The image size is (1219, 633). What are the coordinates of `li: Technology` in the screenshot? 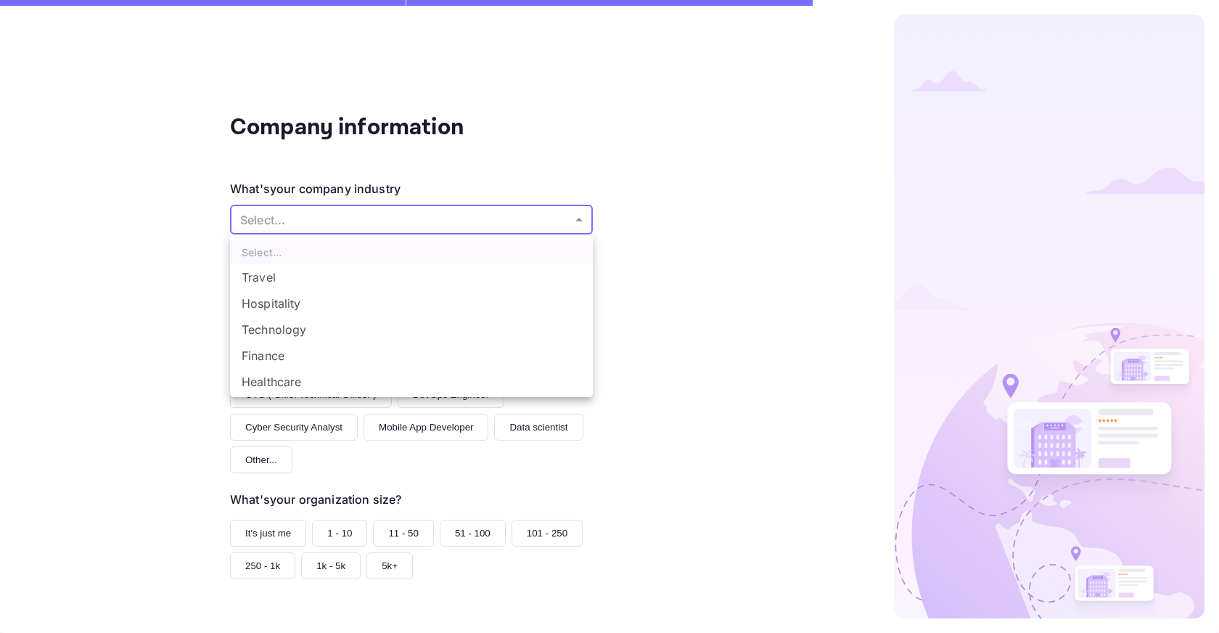 It's located at (412, 330).